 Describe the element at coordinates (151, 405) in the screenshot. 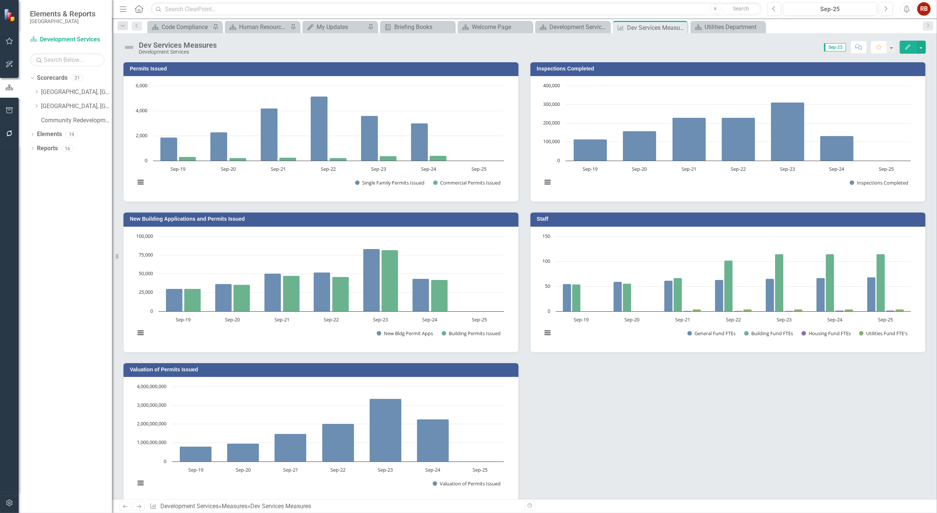

I see `text: 3,000,000,000` at that location.